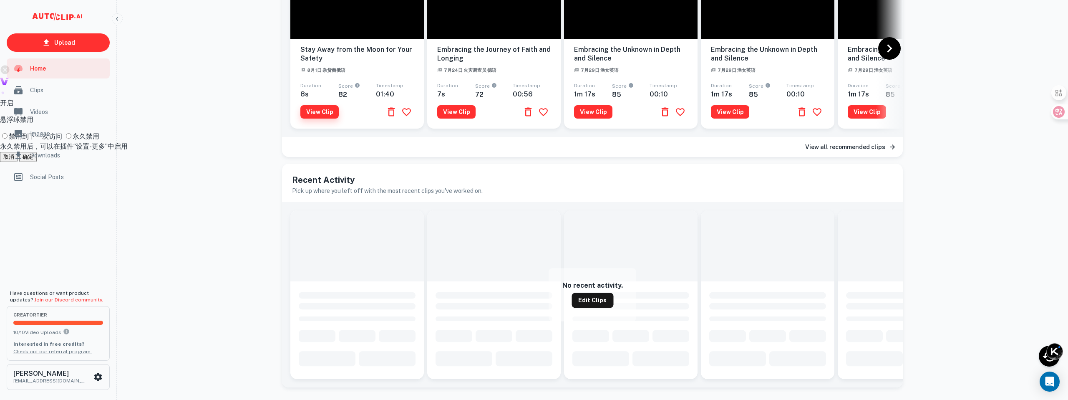  Describe the element at coordinates (58, 177) in the screenshot. I see `div: Social Posts` at that location.